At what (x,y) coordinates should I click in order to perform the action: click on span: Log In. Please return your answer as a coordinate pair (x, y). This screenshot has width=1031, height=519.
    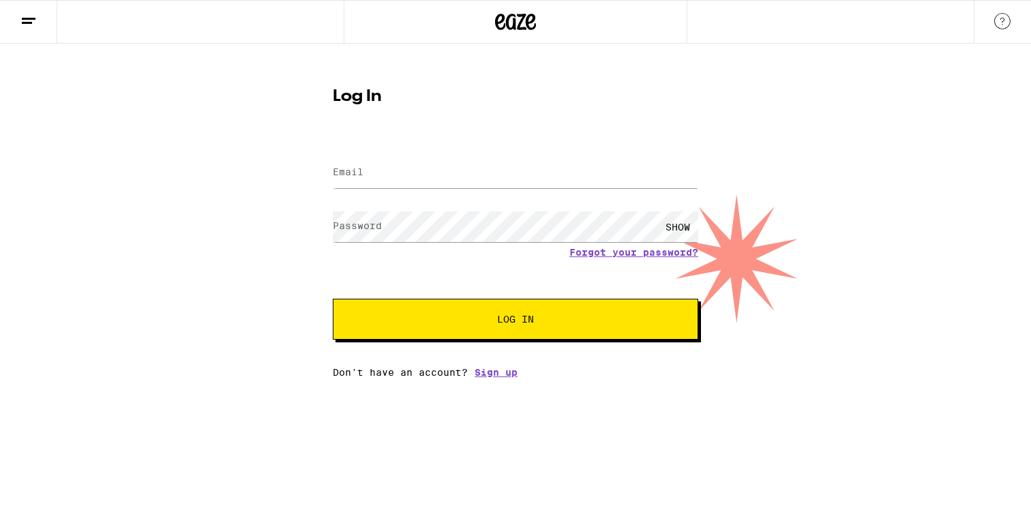
    Looking at the image, I should click on (516, 319).